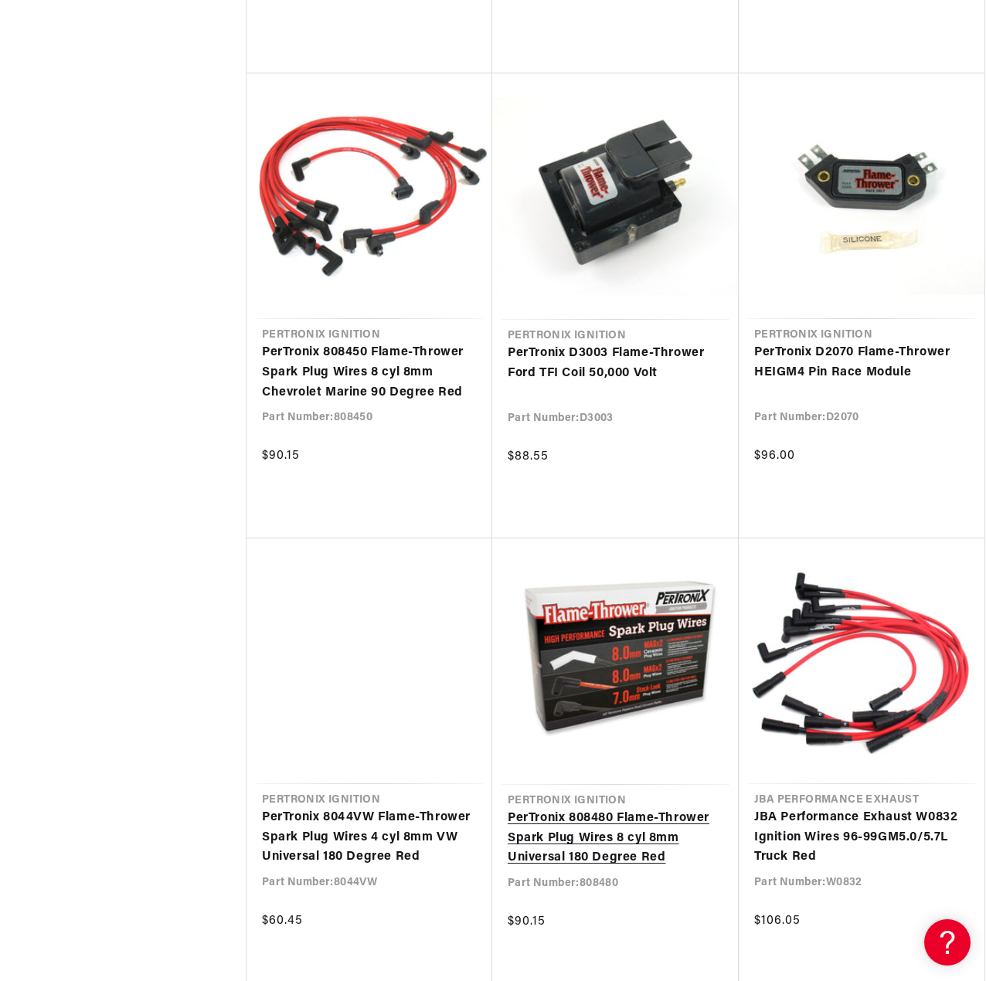  I want to click on a: JBA Performance Exhaust W0832 Ignition Wires 96-99GM5.0/5.7L Truck Red, so click(862, 838).